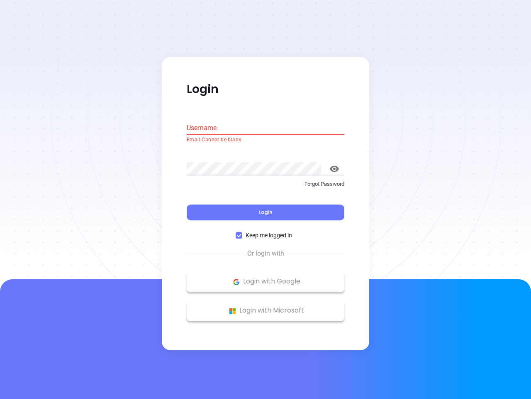 This screenshot has height=399, width=531. What do you see at coordinates (236, 281) in the screenshot?
I see `img: Google Logo` at bounding box center [236, 281].